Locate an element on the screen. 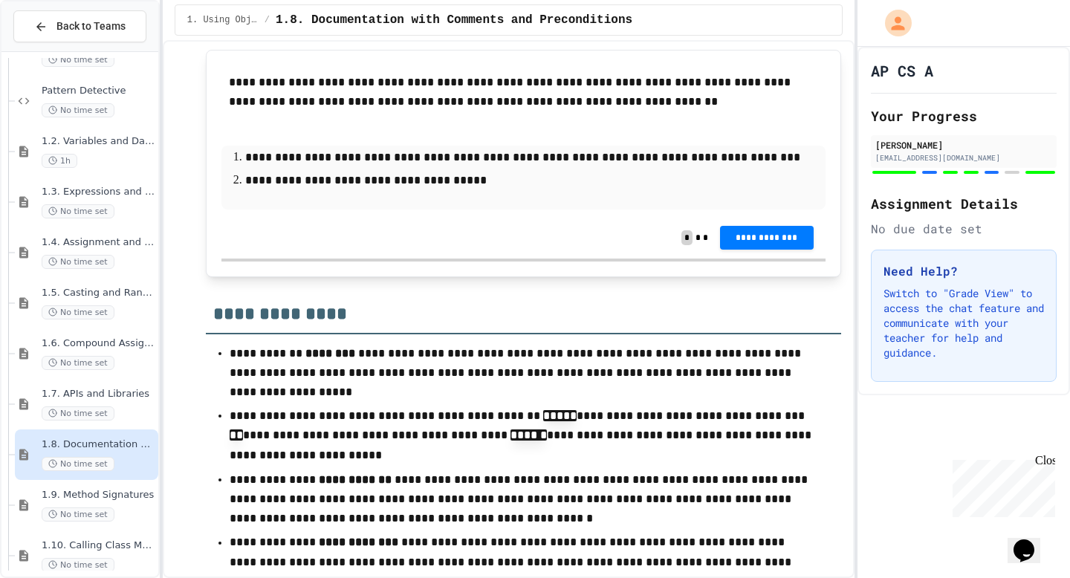  h2: Assignment Details is located at coordinates (964, 204).